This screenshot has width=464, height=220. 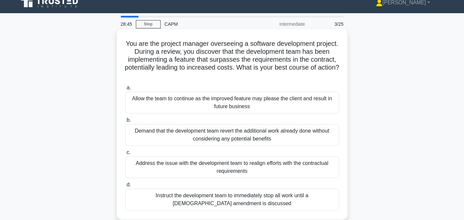 I want to click on span: b., so click(x=128, y=120).